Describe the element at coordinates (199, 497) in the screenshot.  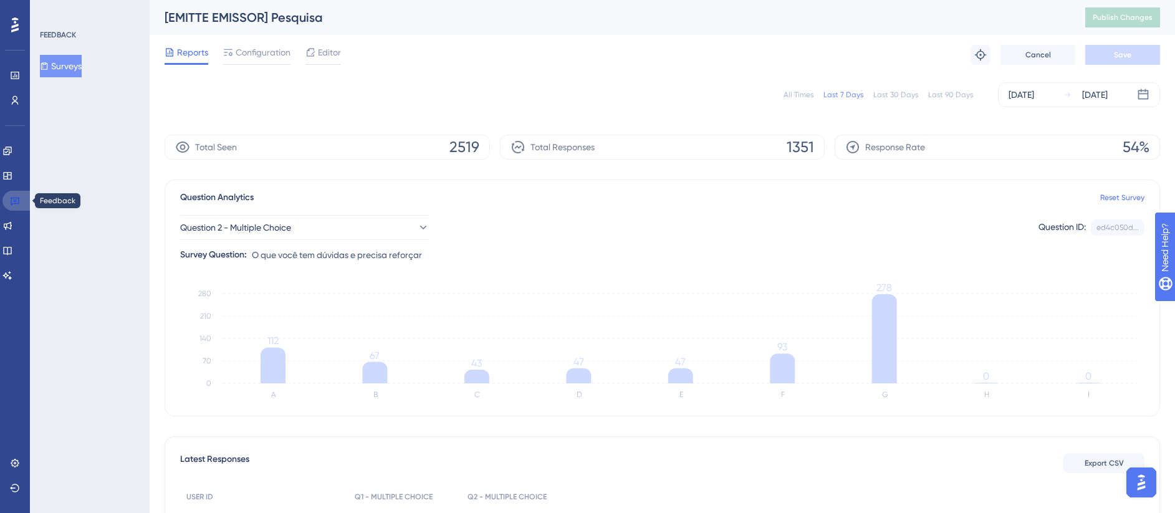
I see `span: USER ID` at that location.